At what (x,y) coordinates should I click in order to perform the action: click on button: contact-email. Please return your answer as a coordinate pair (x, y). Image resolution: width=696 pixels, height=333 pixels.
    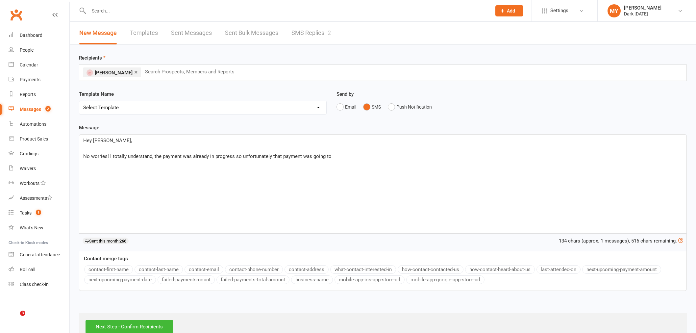
    Looking at the image, I should click on (204, 269).